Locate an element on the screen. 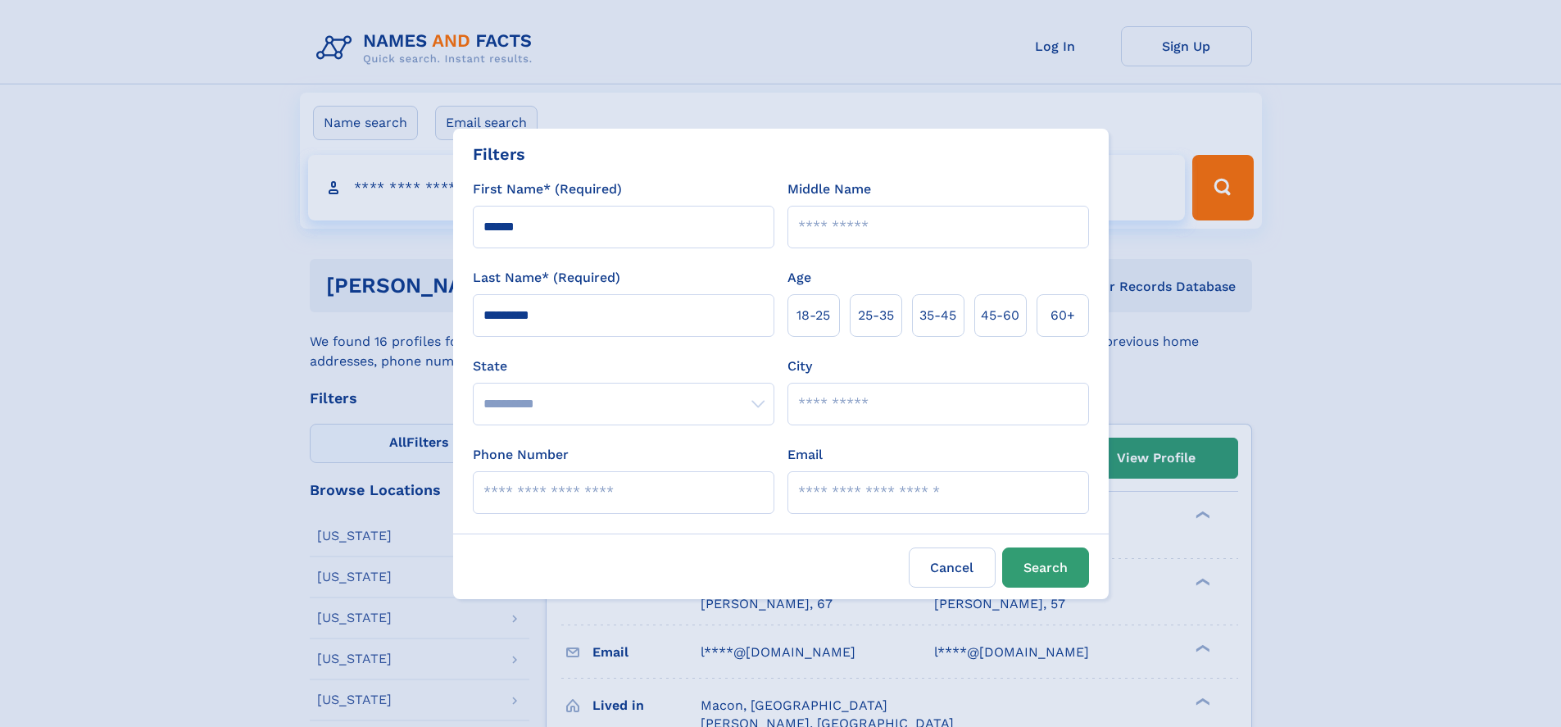  label: Phone Number is located at coordinates (520, 455).